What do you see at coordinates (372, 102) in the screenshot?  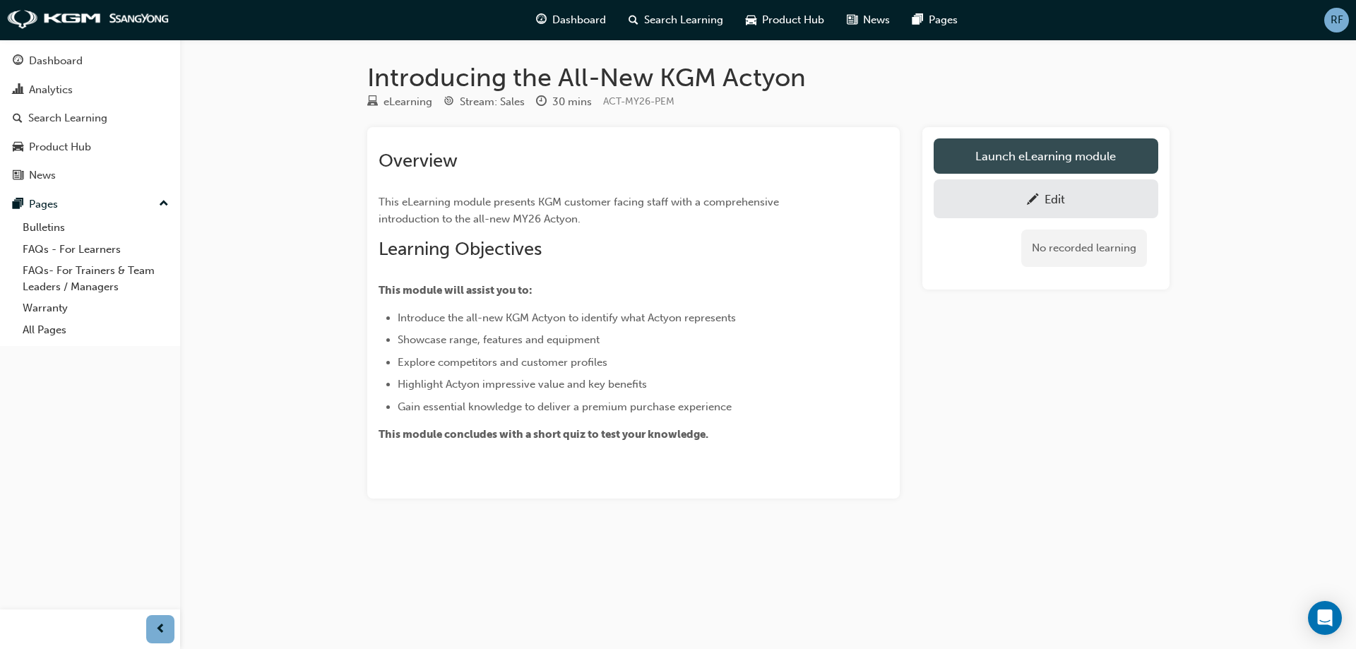 I see `span: learningResourceType_ELEARNING-icon` at bounding box center [372, 102].